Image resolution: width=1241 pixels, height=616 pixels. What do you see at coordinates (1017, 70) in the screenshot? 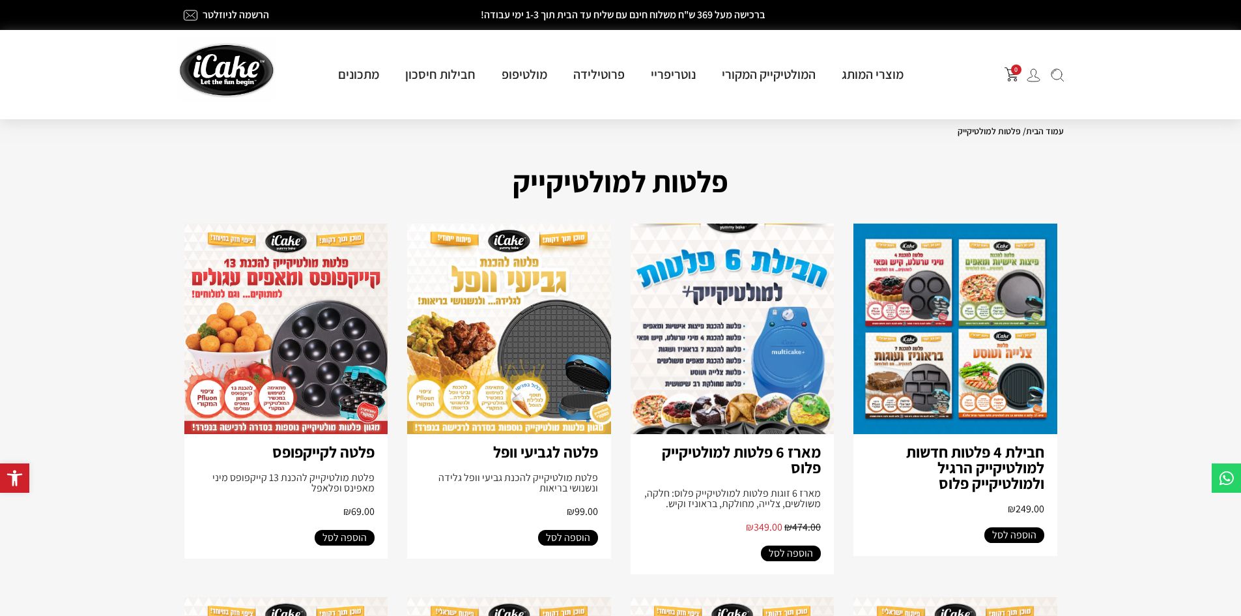
I see `span: 0` at bounding box center [1017, 70].